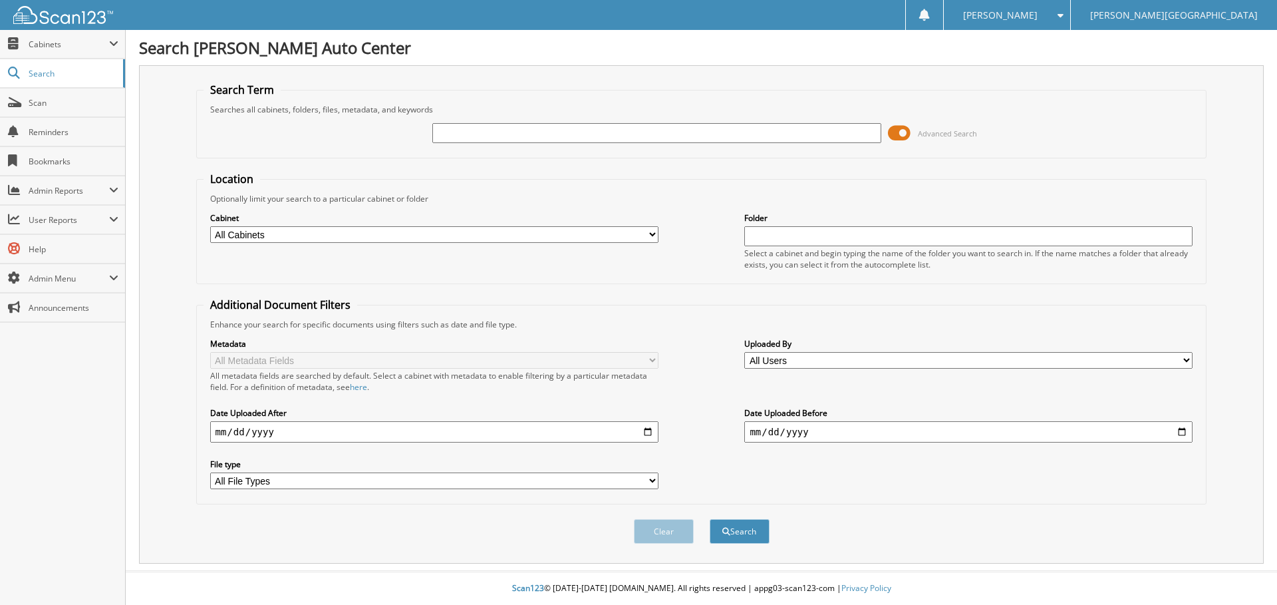 This screenshot has height=605, width=1277. Describe the element at coordinates (434, 464) in the screenshot. I see `label: File type` at that location.